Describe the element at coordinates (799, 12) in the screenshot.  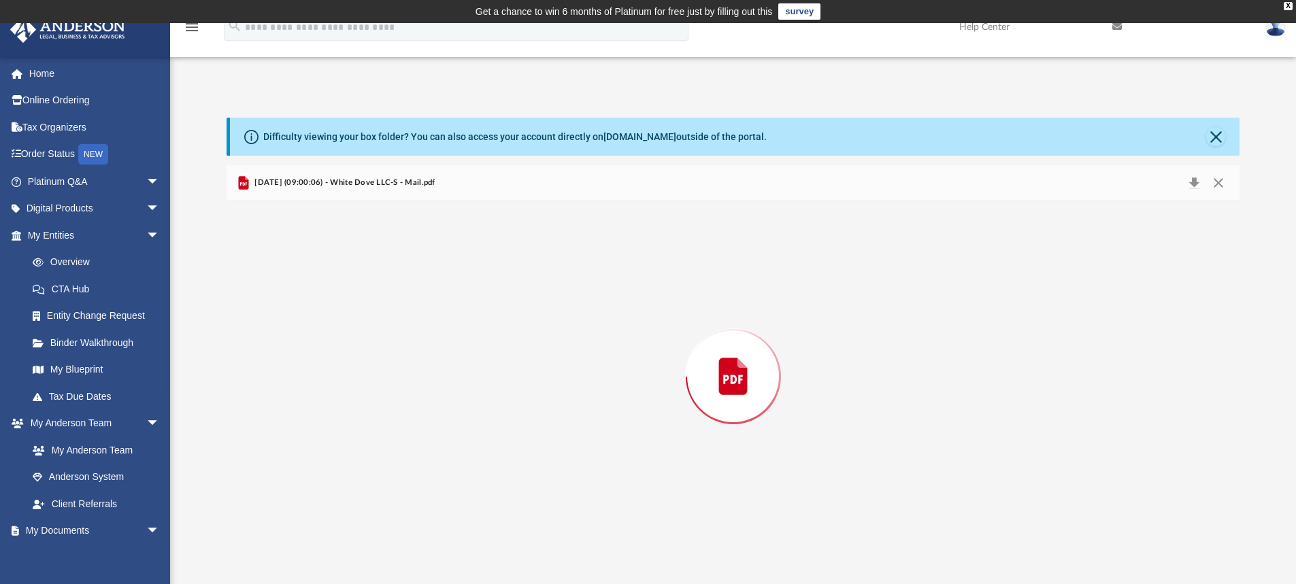
I see `a: survey` at that location.